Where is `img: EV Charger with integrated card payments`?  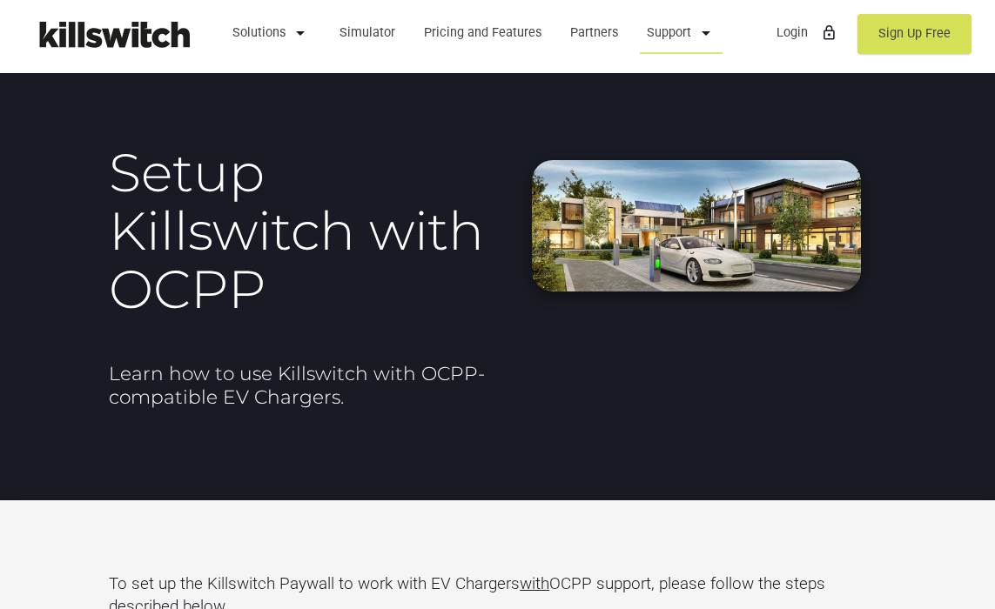 img: EV Charger with integrated card payments is located at coordinates (695, 225).